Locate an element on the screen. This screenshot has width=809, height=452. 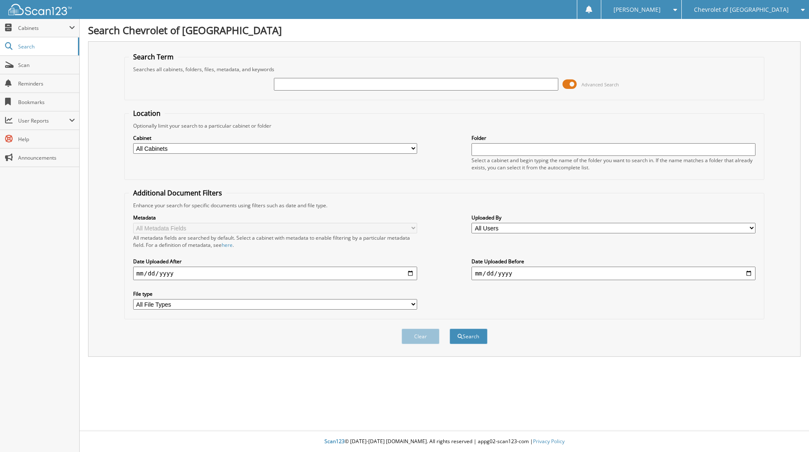
span: User Reports is located at coordinates (43, 121).